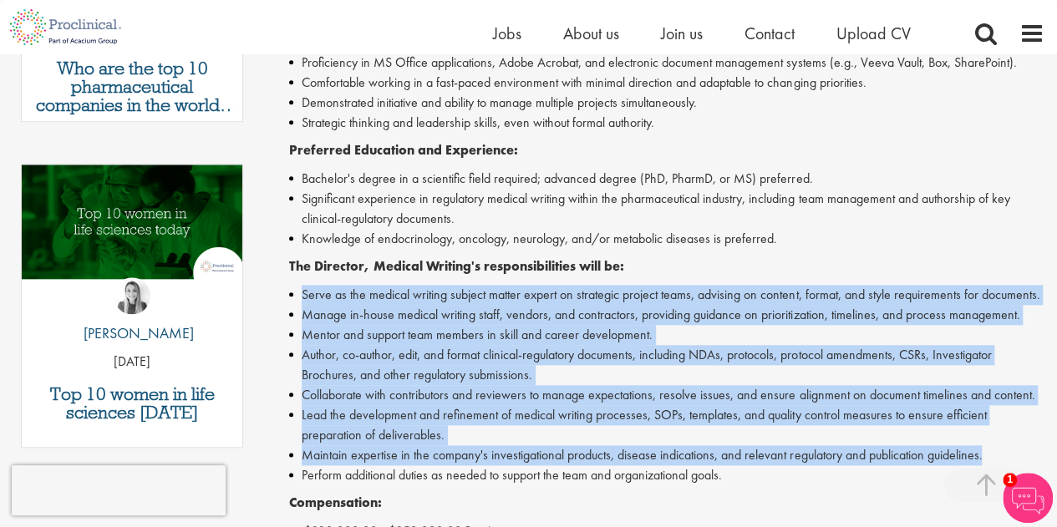 The width and height of the screenshot is (1057, 527). Describe the element at coordinates (682, 33) in the screenshot. I see `span: Join us` at that location.